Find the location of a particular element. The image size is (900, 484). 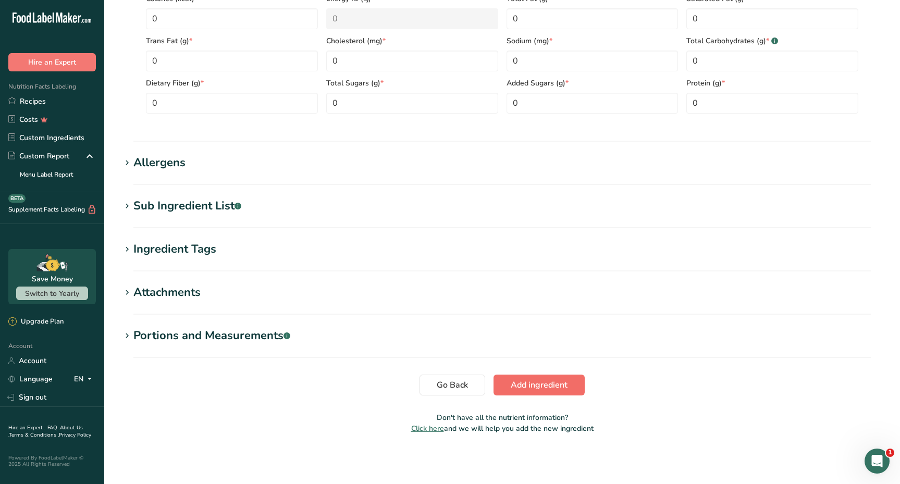

div: Allergens is located at coordinates (159, 163).